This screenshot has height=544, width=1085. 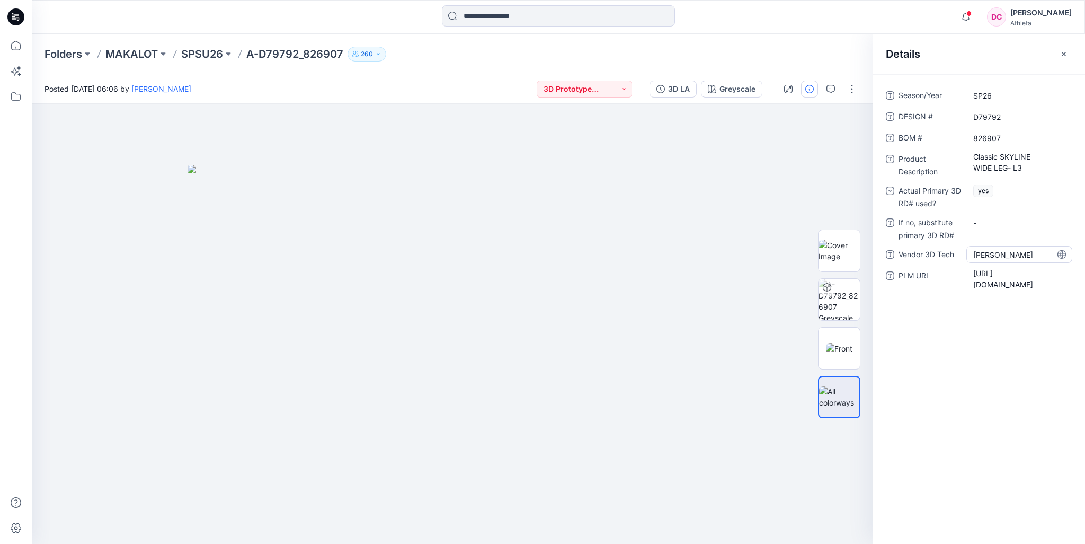 I want to click on button: Details, so click(x=810, y=89).